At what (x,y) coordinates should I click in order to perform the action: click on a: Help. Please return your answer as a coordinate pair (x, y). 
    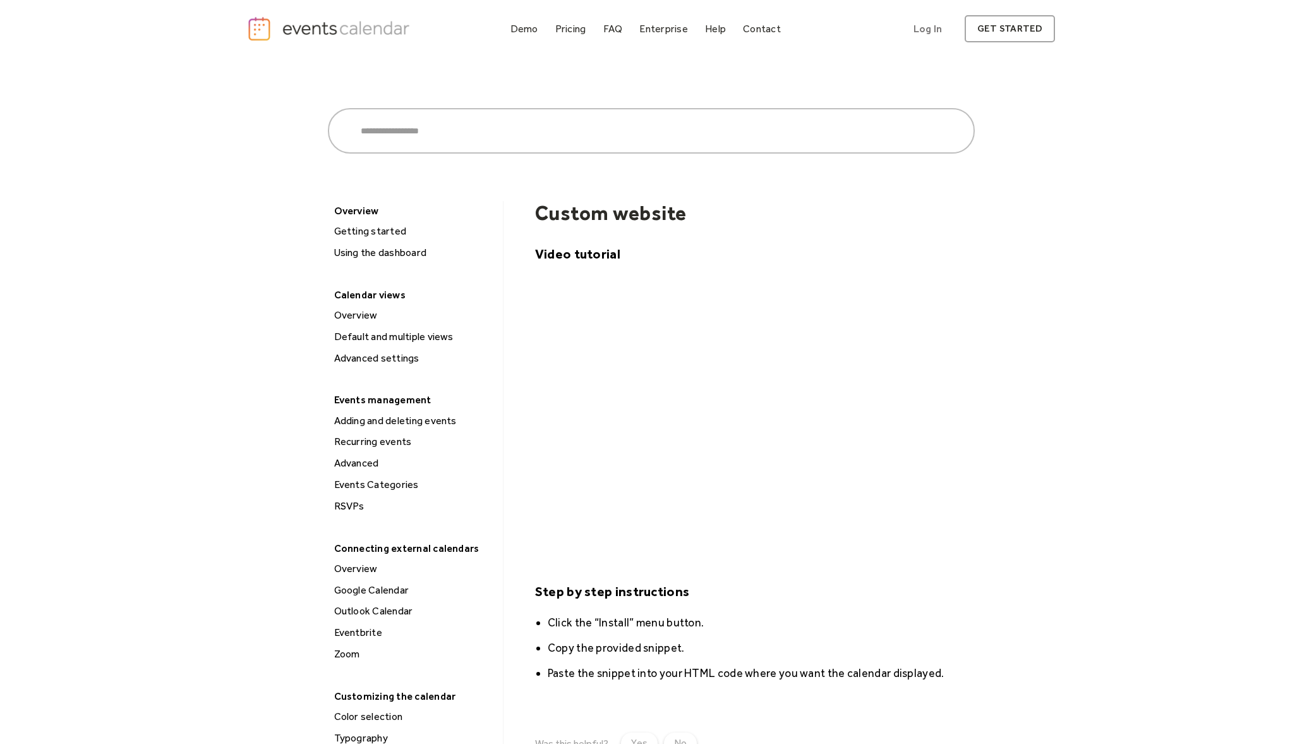
    Looking at the image, I should click on (715, 28).